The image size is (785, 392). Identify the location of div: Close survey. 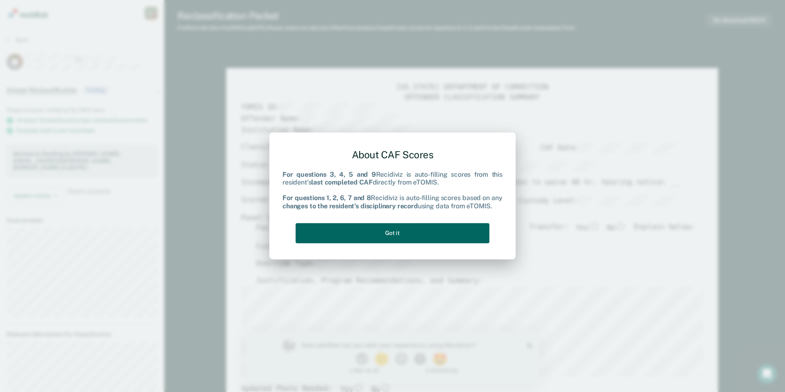
(284, 15).